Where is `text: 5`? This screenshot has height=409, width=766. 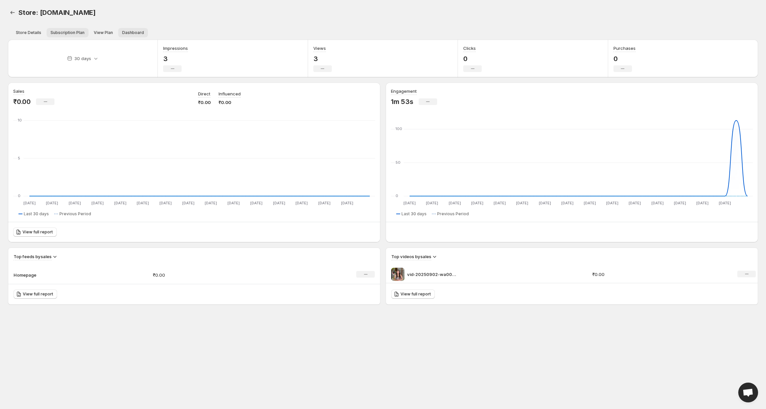 text: 5 is located at coordinates (19, 158).